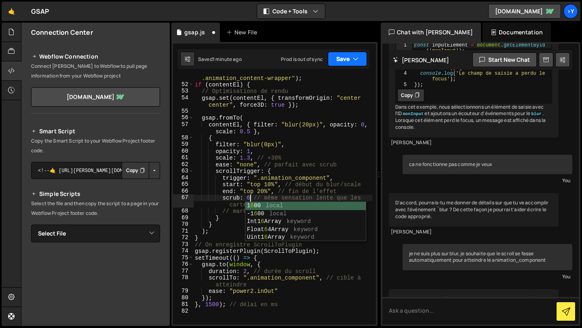 The height and width of the screenshot is (328, 582). Describe the element at coordinates (183, 118) in the screenshot. I see `div: 56` at that location.